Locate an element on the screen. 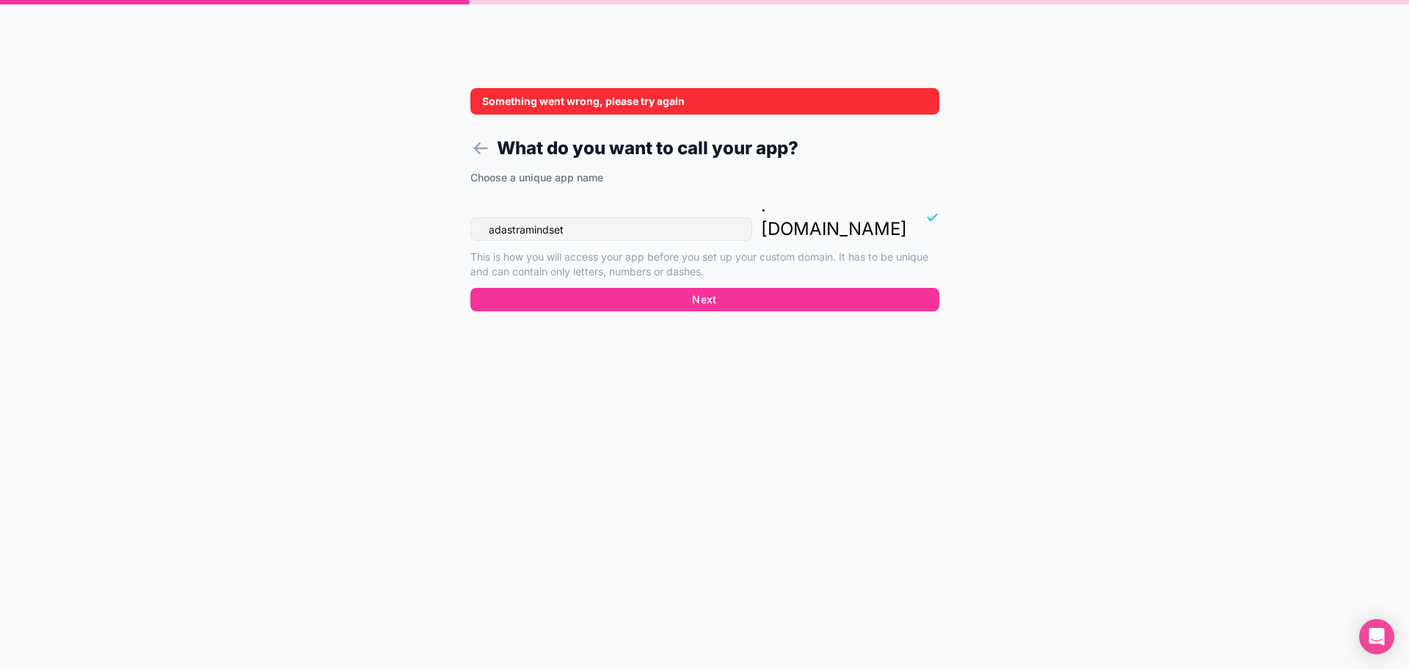  input: adastramindset is located at coordinates (611, 229).